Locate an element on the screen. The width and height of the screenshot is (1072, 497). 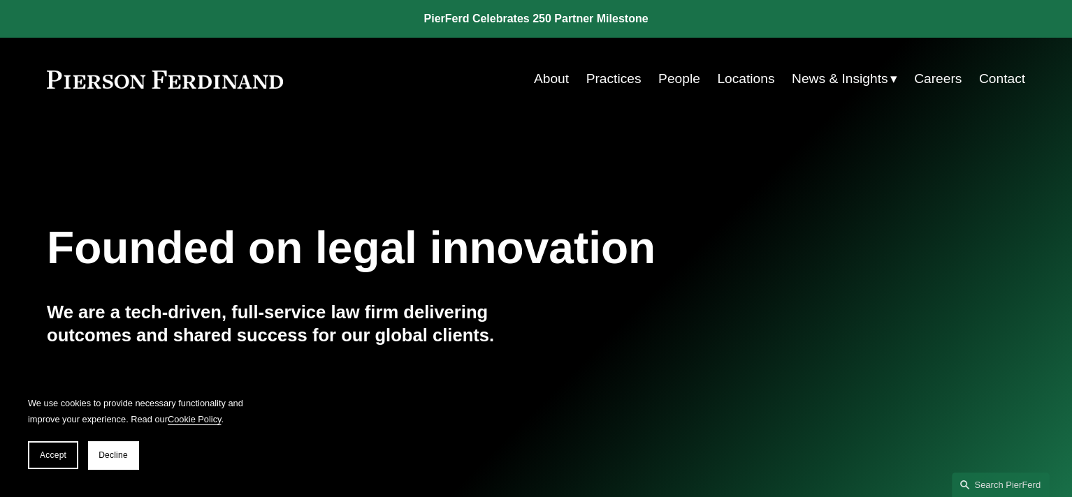
a: folder dropdown is located at coordinates (844, 79).